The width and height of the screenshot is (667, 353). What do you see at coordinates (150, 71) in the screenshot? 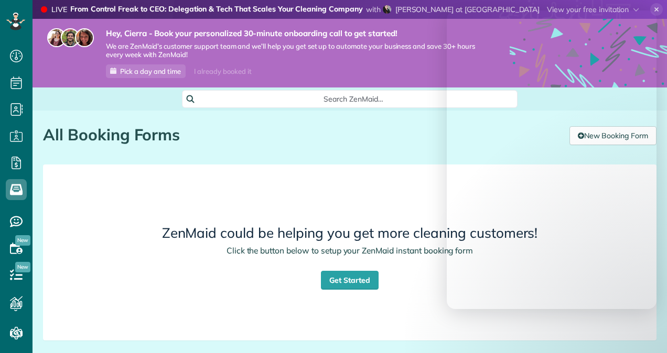
I see `span: Pick a day and time` at bounding box center [150, 71].